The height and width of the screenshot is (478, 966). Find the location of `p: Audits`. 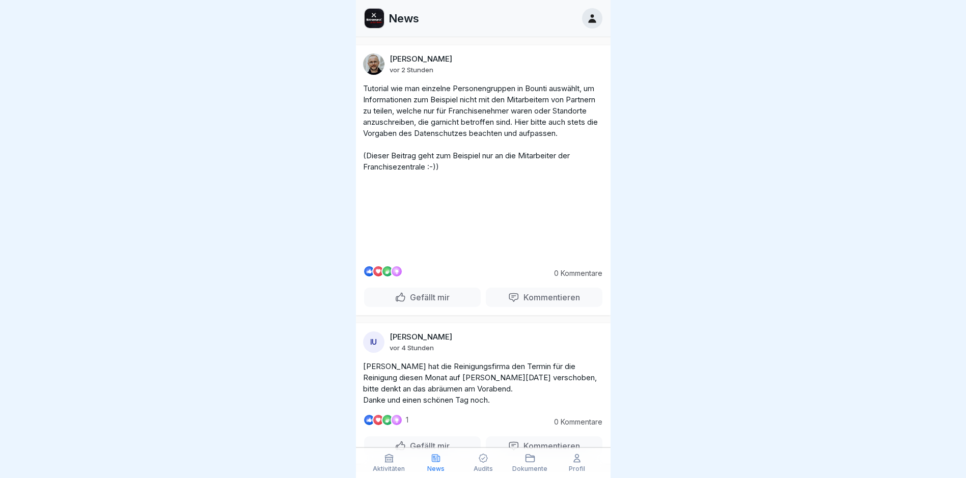

p: Audits is located at coordinates (483, 469).